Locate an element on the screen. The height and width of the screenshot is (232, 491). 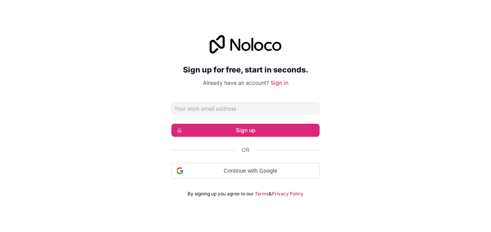
input: Email address is located at coordinates (245, 108).